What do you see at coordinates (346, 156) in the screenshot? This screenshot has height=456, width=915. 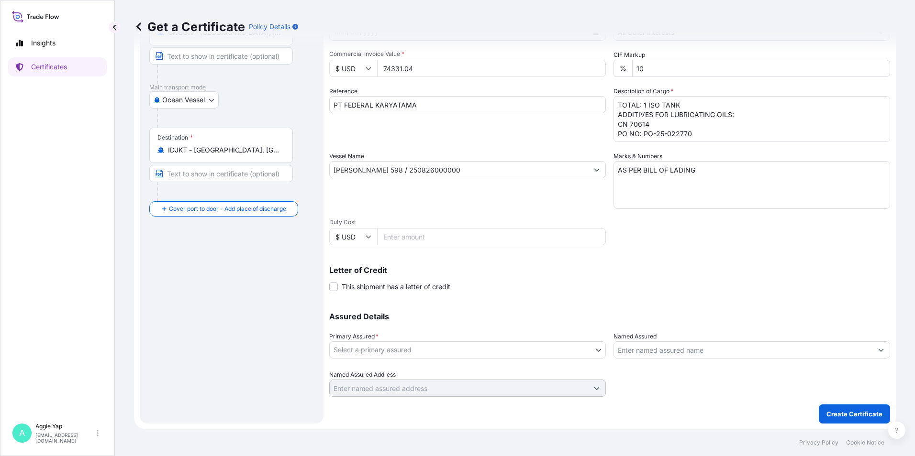 I see `label: Vessel Name` at bounding box center [346, 156].